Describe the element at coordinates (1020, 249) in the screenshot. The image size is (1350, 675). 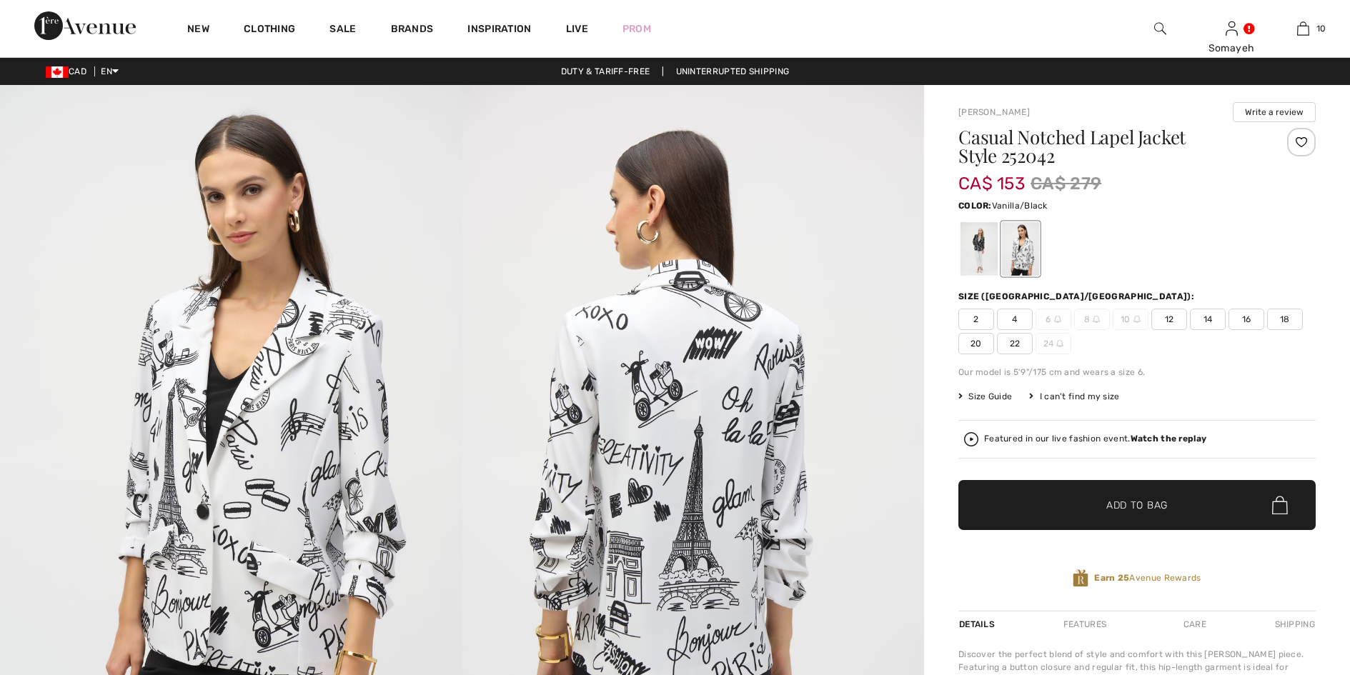
I see `div: Vanilla/Black` at that location.